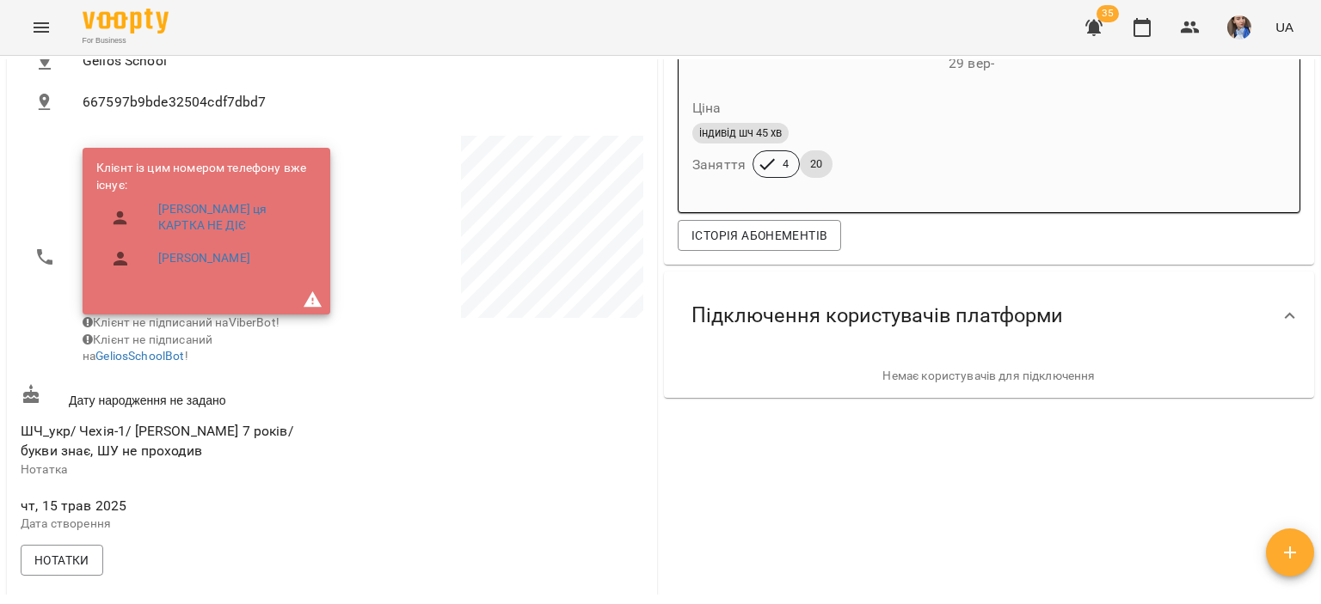  I want to click on span: індивід шч 45 хв, so click(740, 133).